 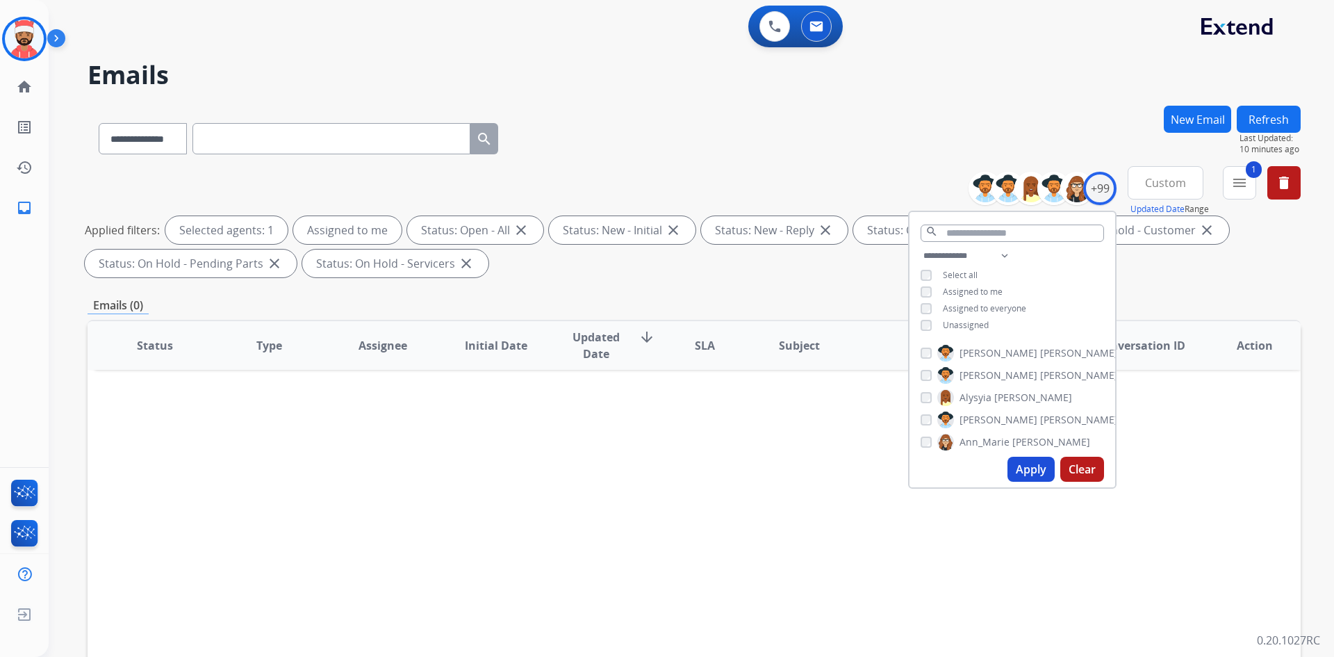 I want to click on div: Status: Open - All, so click(x=475, y=230).